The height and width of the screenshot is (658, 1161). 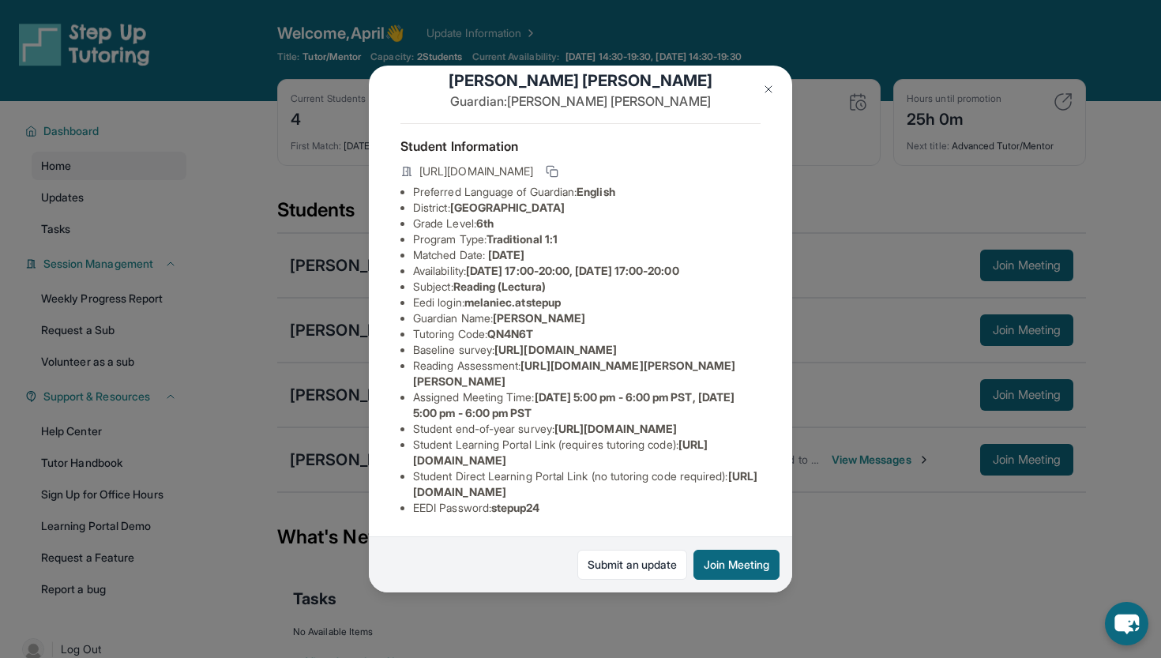 What do you see at coordinates (522, 239) in the screenshot?
I see `span: Traditional 1:1` at bounding box center [522, 239].